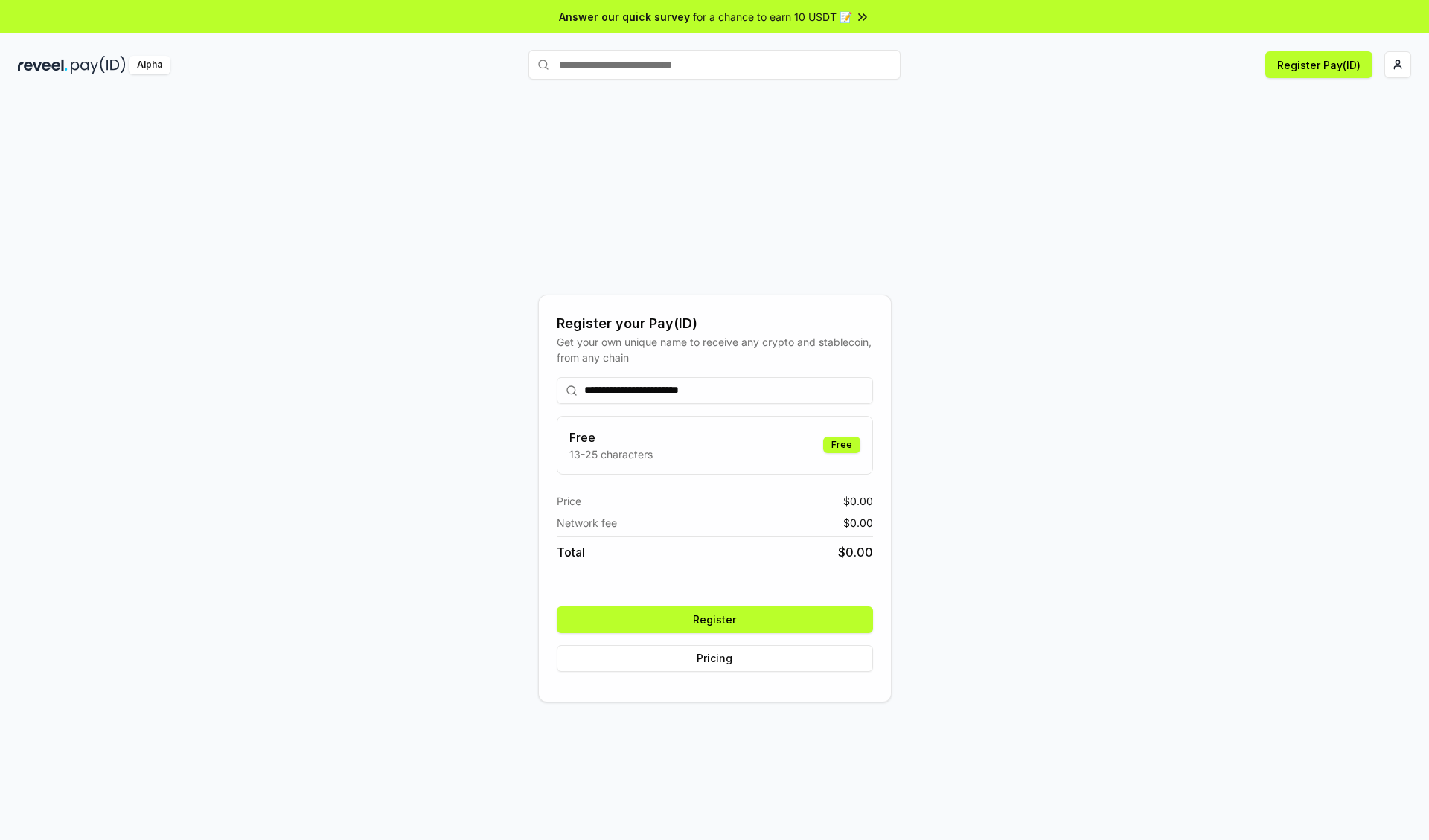 This screenshot has width=1429, height=840. I want to click on span: Network fee, so click(587, 523).